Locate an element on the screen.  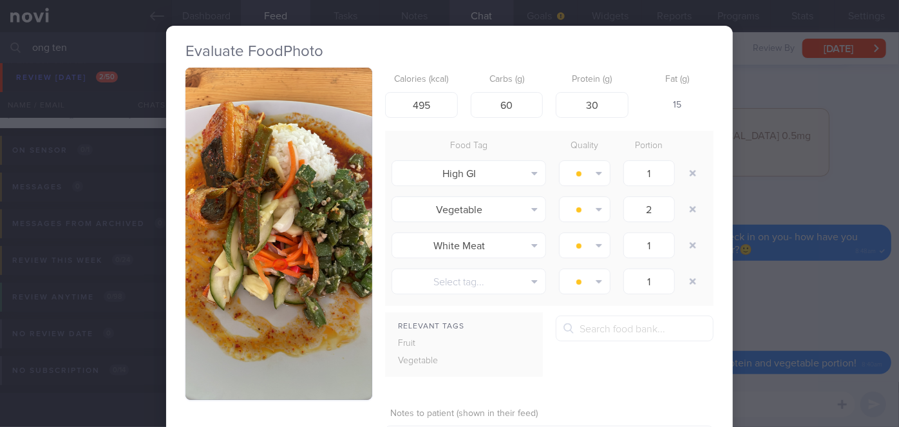
div: 15 is located at coordinates (678, 106).